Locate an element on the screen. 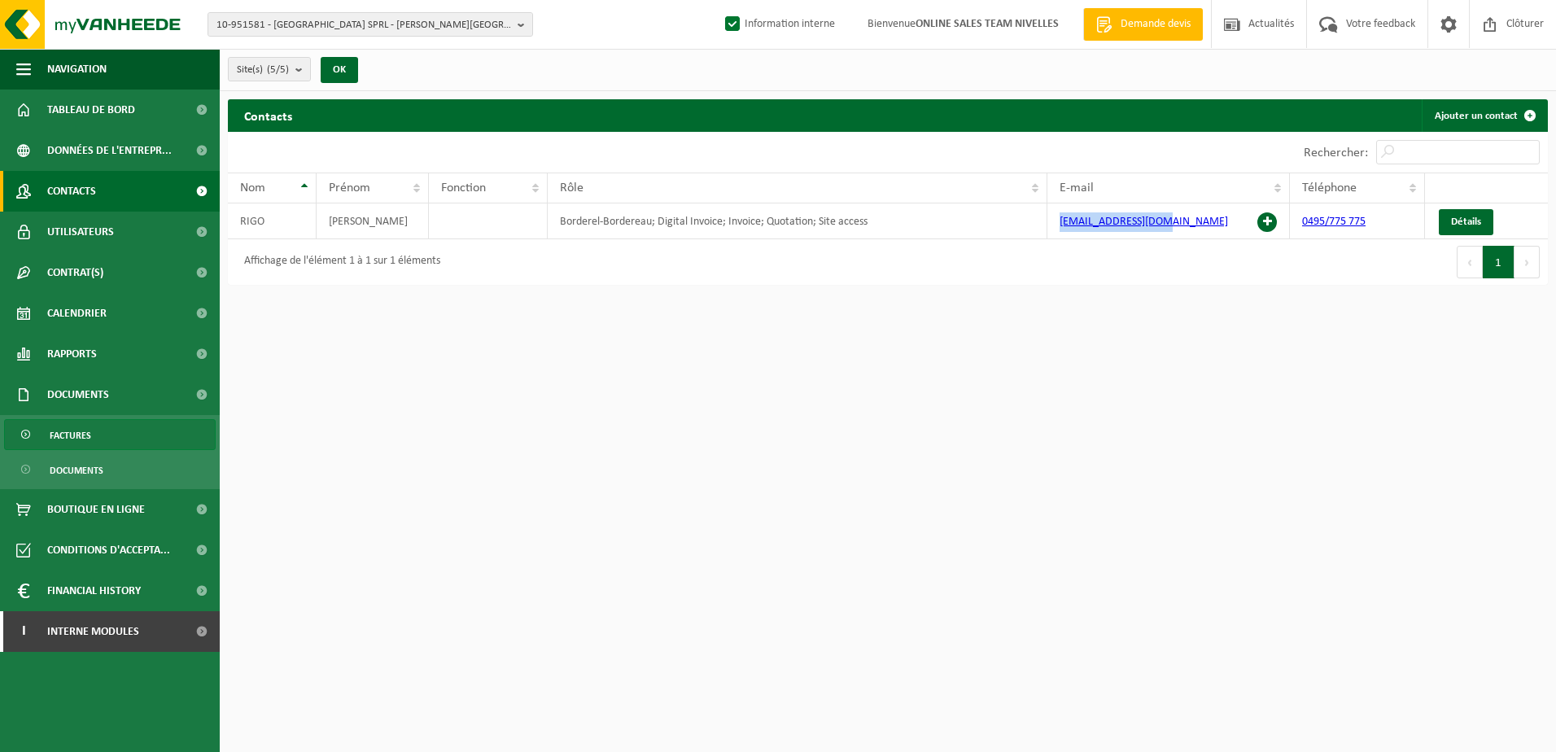 The height and width of the screenshot is (752, 1556). a: Détails is located at coordinates (1466, 222).